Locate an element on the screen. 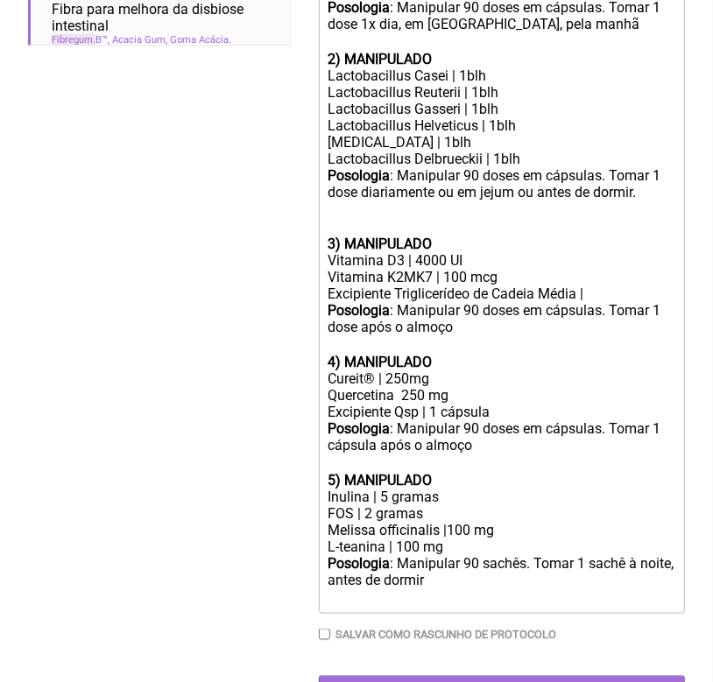 This screenshot has width=713, height=682. div: : Manipular 90 doses em cápsulas. Tomar 1 cápsula após o almoço ㅤ is located at coordinates (502, 446).